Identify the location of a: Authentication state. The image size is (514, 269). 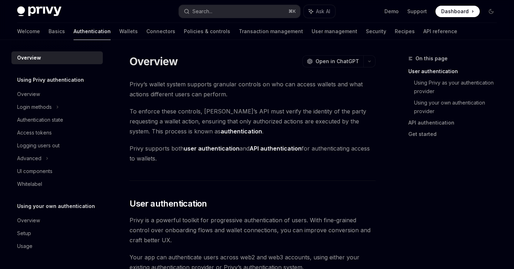
(57, 120).